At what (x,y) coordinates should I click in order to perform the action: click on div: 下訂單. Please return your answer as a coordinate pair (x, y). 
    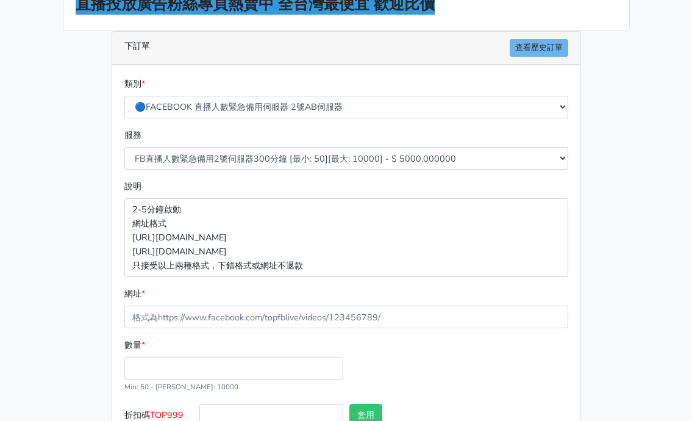
    Looking at the image, I should click on (346, 48).